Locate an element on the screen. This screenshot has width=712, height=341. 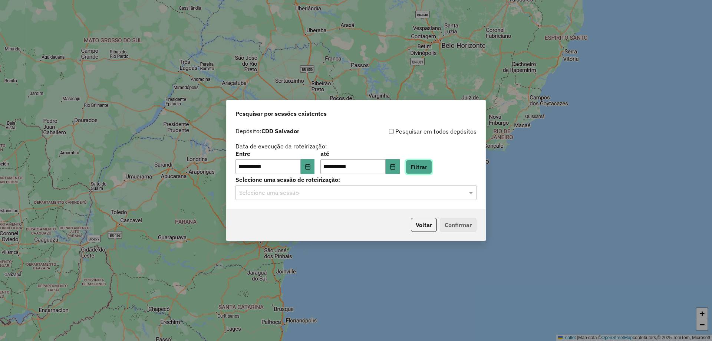
span: Pesquisar por sessões existentes is located at coordinates (281, 113).